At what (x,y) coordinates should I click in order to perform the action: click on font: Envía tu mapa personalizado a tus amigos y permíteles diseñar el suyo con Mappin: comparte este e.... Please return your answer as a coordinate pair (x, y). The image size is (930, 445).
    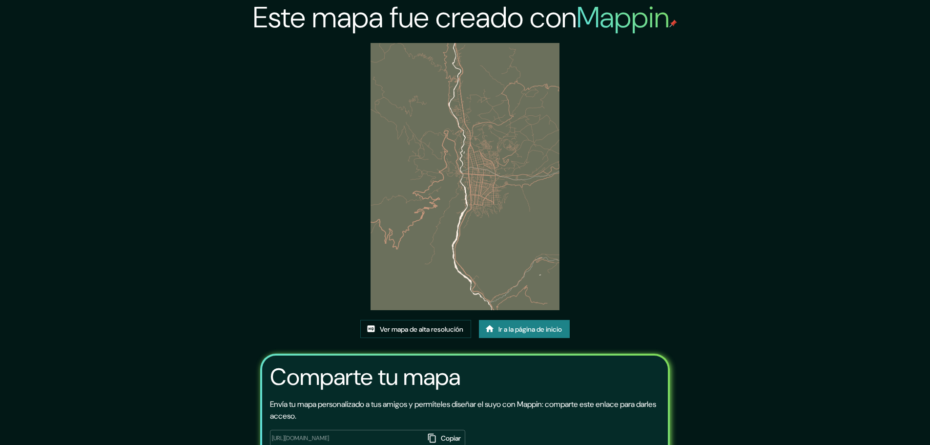
    Looking at the image, I should click on (463, 409).